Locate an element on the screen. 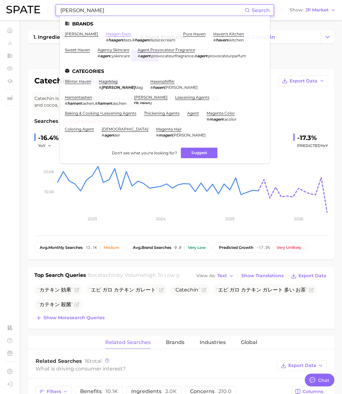  span: tashen is located at coordinates (88, 103).